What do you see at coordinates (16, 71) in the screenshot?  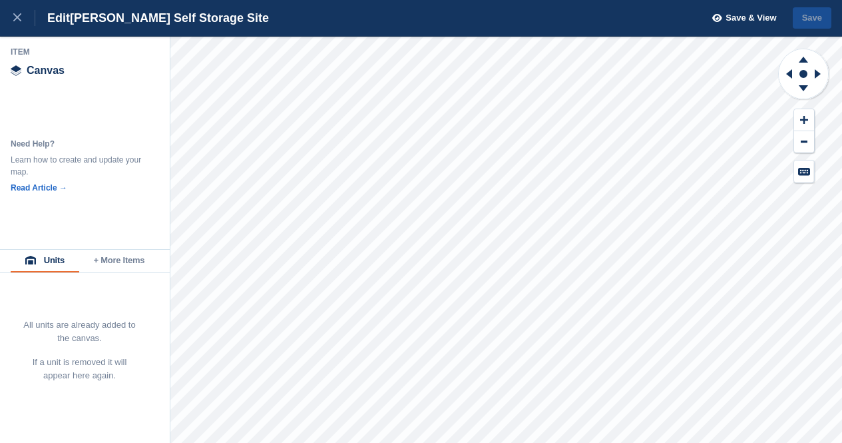 I see `img: canvas-icn.9d1aba5b.svg` at bounding box center [16, 71].